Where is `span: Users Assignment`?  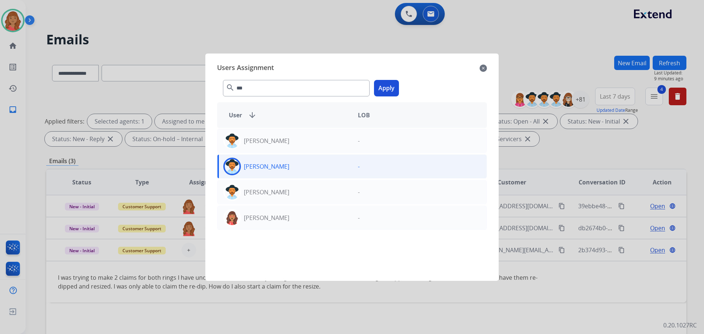 span: Users Assignment is located at coordinates (245, 68).